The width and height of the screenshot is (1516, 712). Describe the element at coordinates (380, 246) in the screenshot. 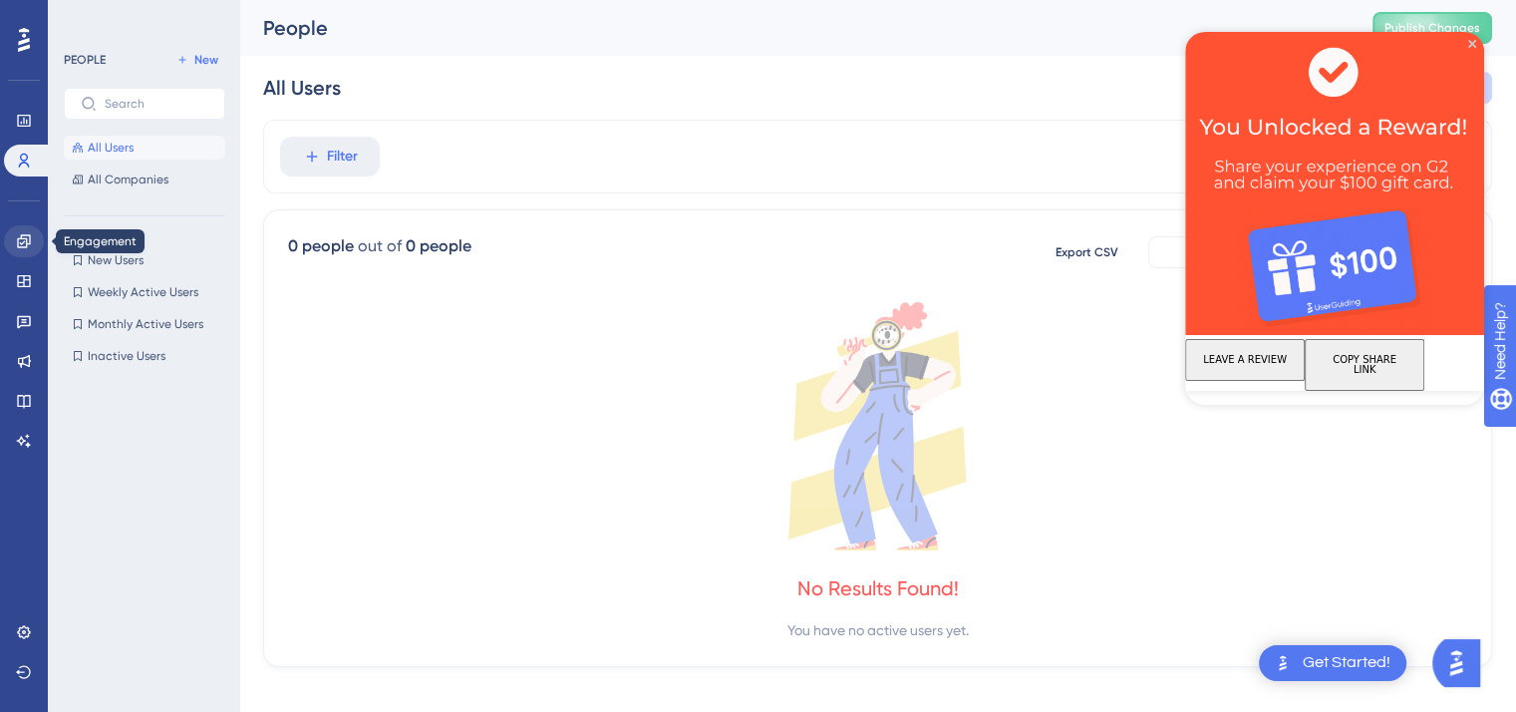

I see `div: out of` at that location.